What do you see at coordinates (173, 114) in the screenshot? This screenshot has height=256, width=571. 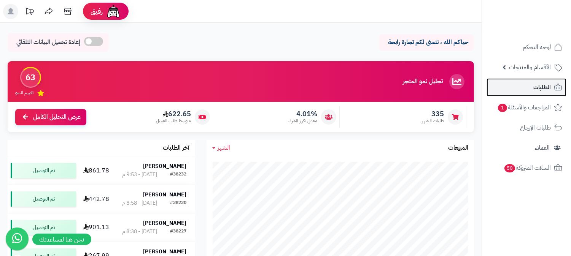 I see `span: 622.65` at bounding box center [173, 114].